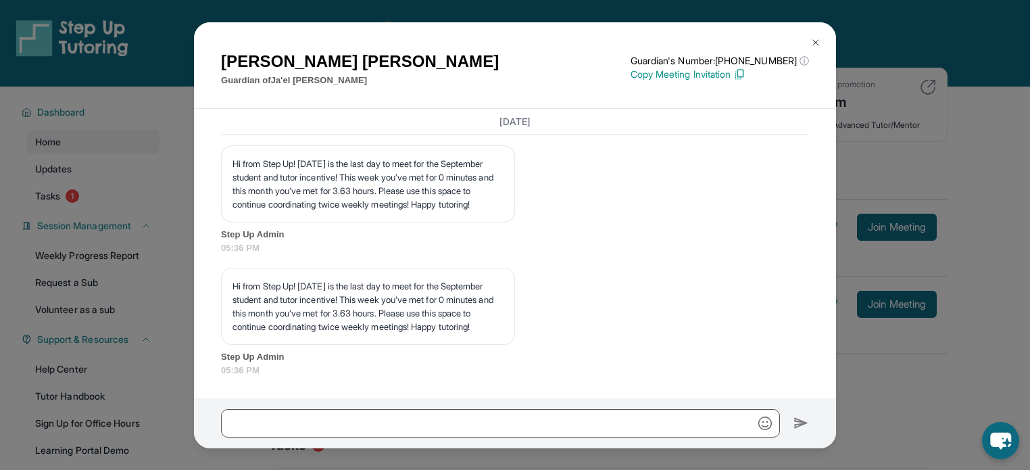  Describe the element at coordinates (765, 423) in the screenshot. I see `img: Emoji` at that location.